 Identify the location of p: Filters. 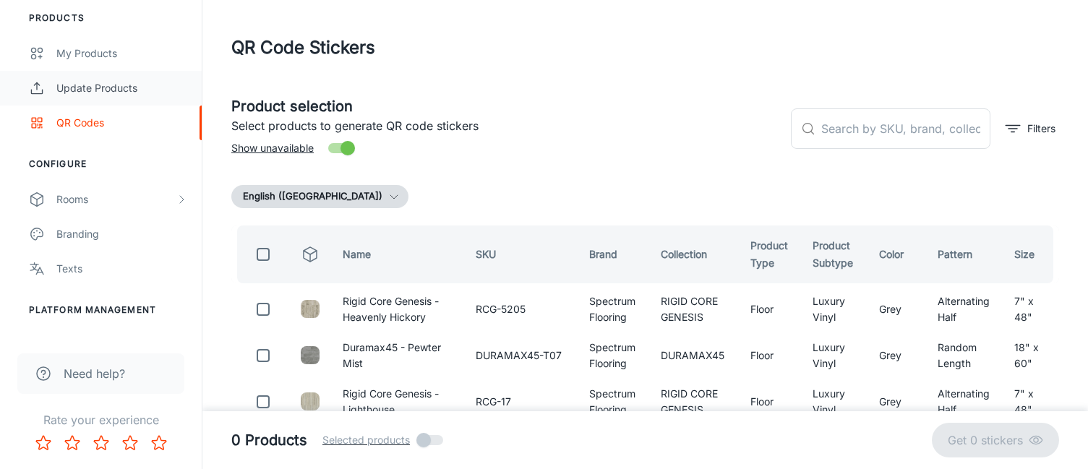
(1041, 129).